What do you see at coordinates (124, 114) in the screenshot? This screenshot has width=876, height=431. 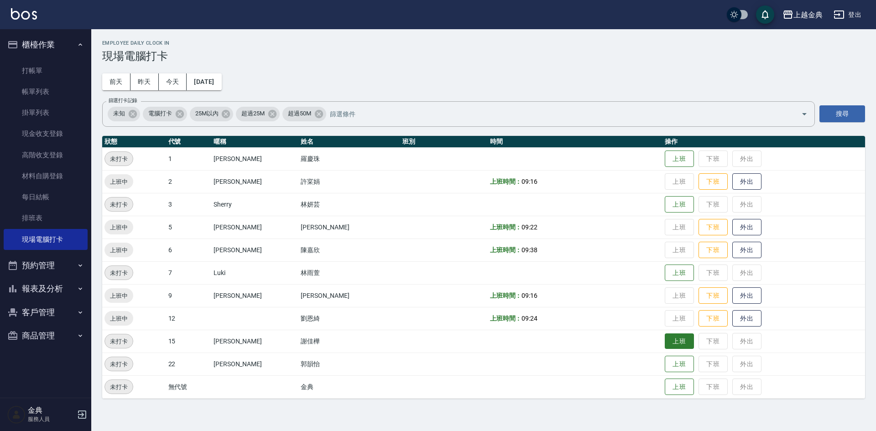 I see `div: 未知` at bounding box center [124, 114].